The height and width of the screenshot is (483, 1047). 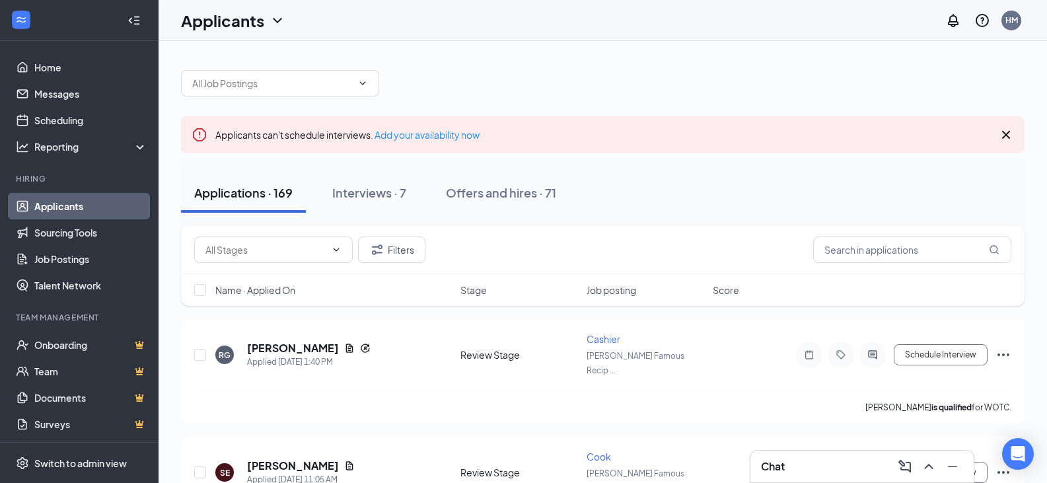 I want to click on span: Job posting, so click(x=611, y=290).